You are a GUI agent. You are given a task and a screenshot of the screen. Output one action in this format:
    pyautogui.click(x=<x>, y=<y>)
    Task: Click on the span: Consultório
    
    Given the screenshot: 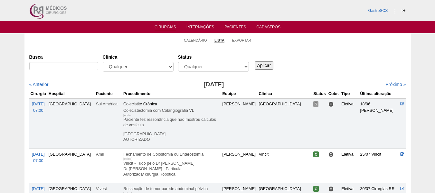 What is the action you would take?
    pyautogui.click(x=331, y=154)
    